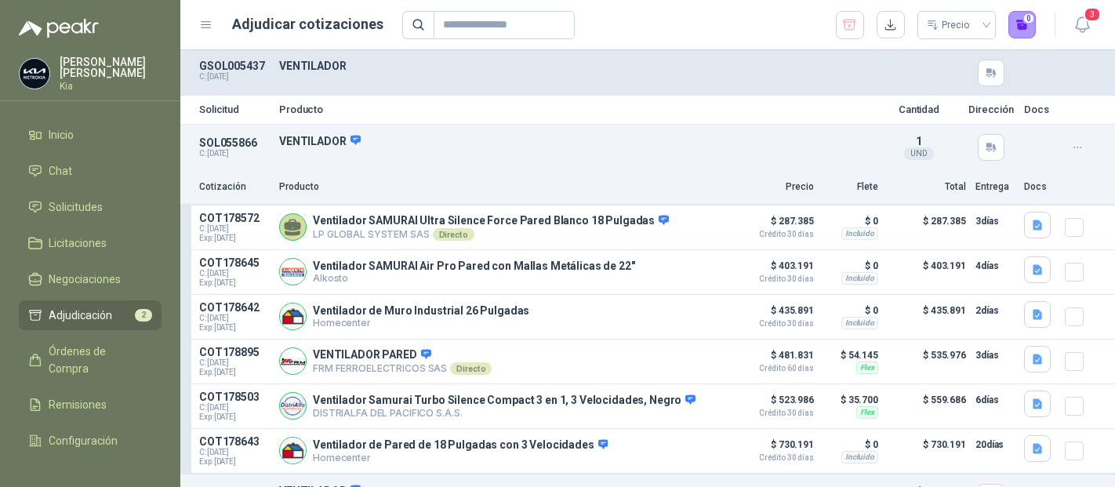  I want to click on p: Ventilador Samurai Turbo Silence Compact 3 en 1, 3 Velocidades, Negro, so click(504, 401).